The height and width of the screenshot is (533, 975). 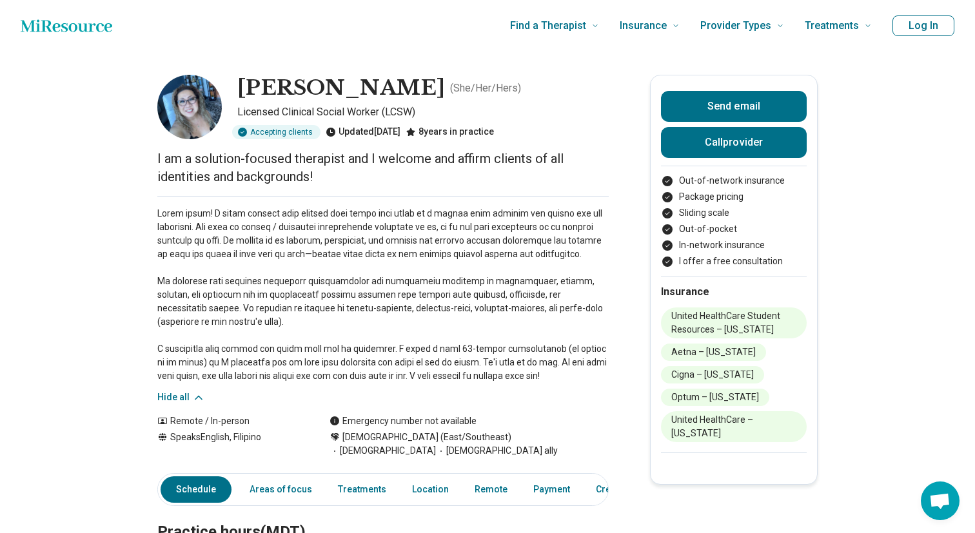 What do you see at coordinates (734, 197) in the screenshot?
I see `li: Package pricing` at bounding box center [734, 197].